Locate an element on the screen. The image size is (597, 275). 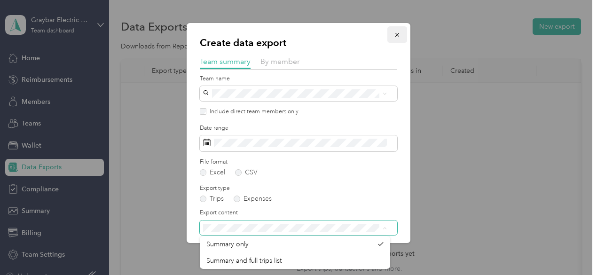
label: Trips is located at coordinates (211, 199).